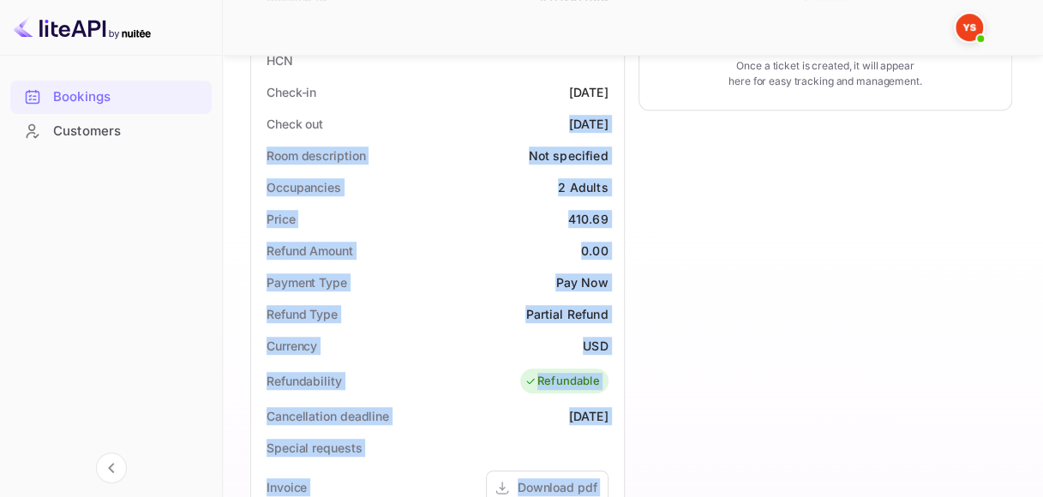 This screenshot has height=497, width=1043. What do you see at coordinates (111, 96) in the screenshot?
I see `a: Bookings` at bounding box center [111, 96].